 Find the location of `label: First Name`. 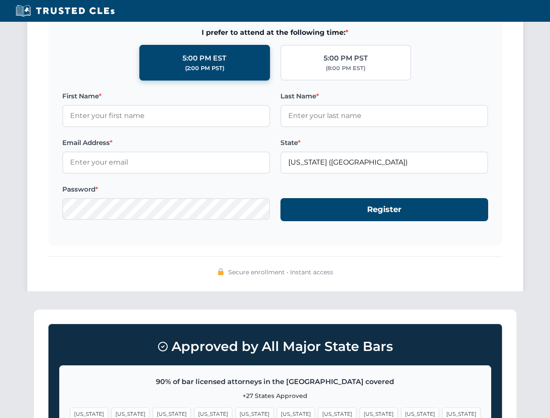

label: First Name is located at coordinates (166, 96).